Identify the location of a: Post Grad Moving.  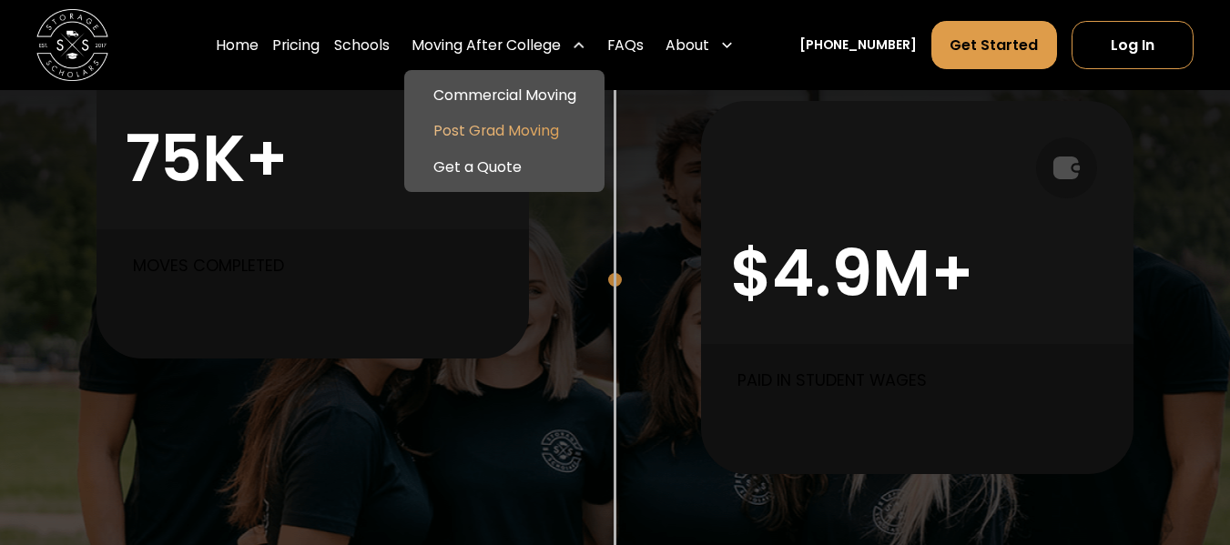
(504, 132).